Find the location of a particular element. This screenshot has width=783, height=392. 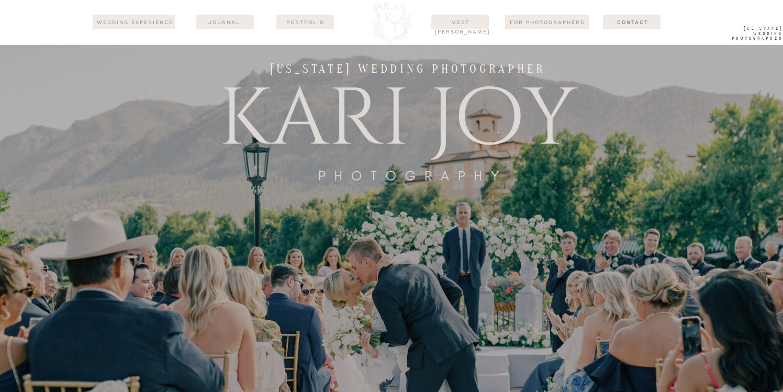

nav: Contact is located at coordinates (632, 22).